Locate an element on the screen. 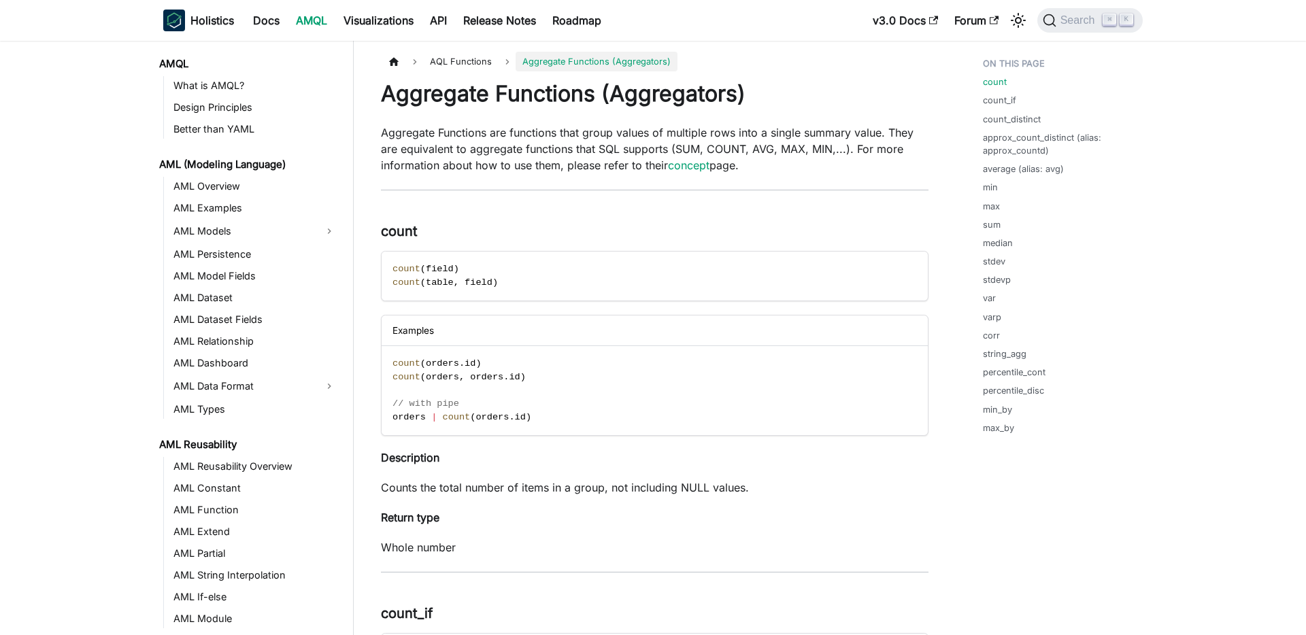 The height and width of the screenshot is (635, 1306). a: AML Module is located at coordinates (255, 619).